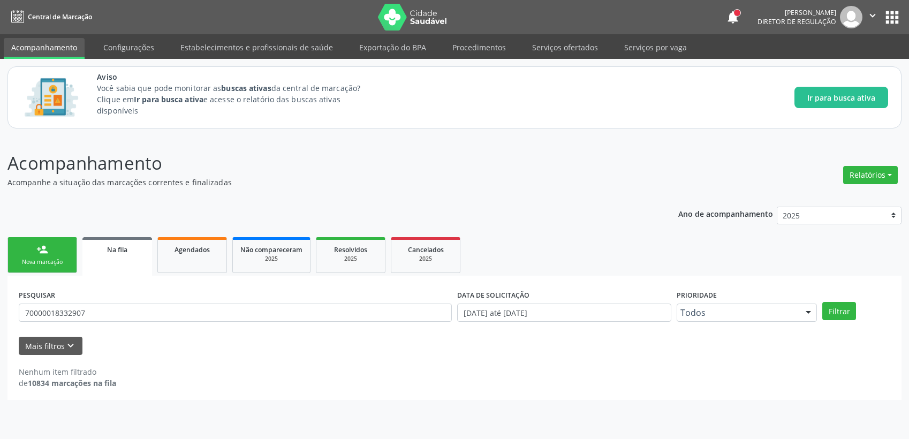 The height and width of the screenshot is (439, 909). Describe the element at coordinates (235, 313) in the screenshot. I see `input: Nome, CNS` at that location.